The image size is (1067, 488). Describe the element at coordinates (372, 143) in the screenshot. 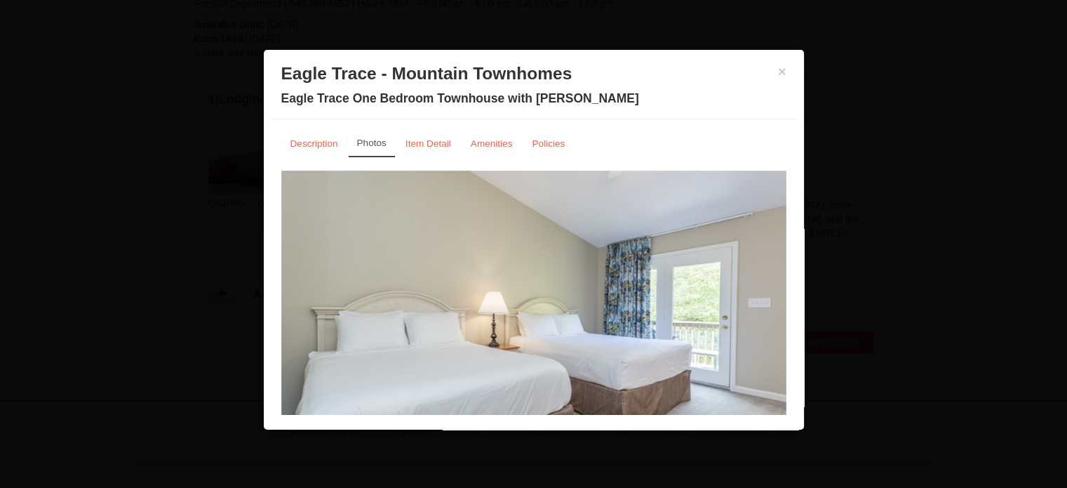

I see `a: Photos` at that location.